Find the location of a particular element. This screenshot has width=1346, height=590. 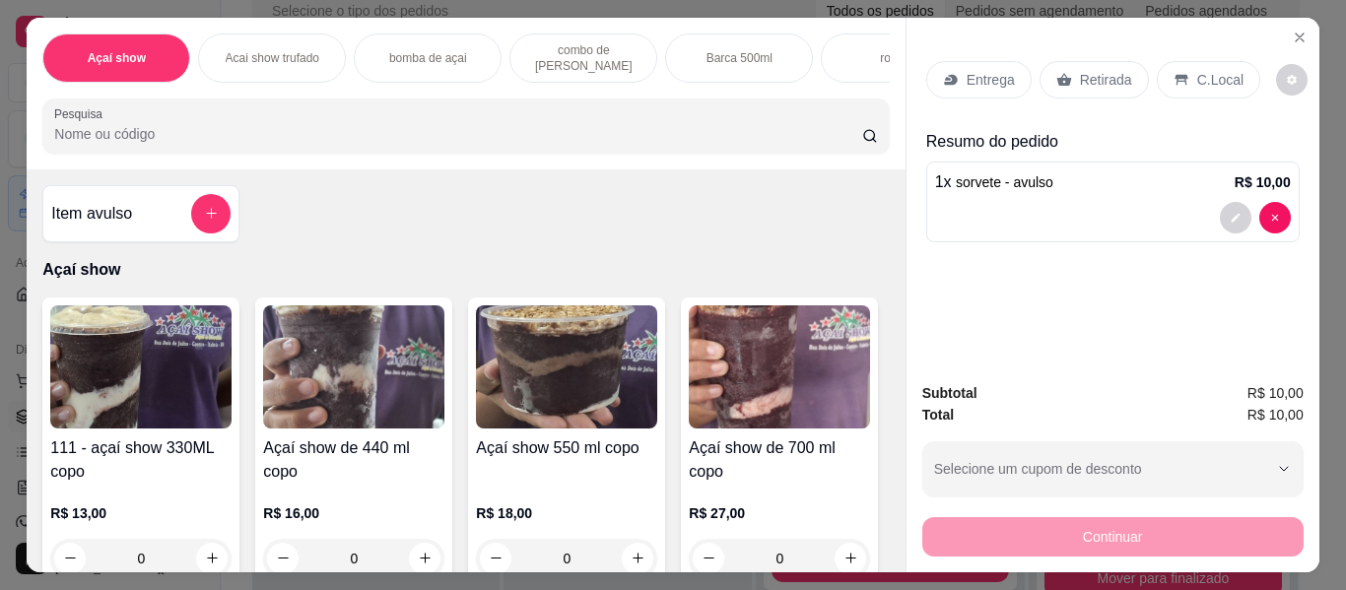

p: bomba de açai is located at coordinates (428, 58).